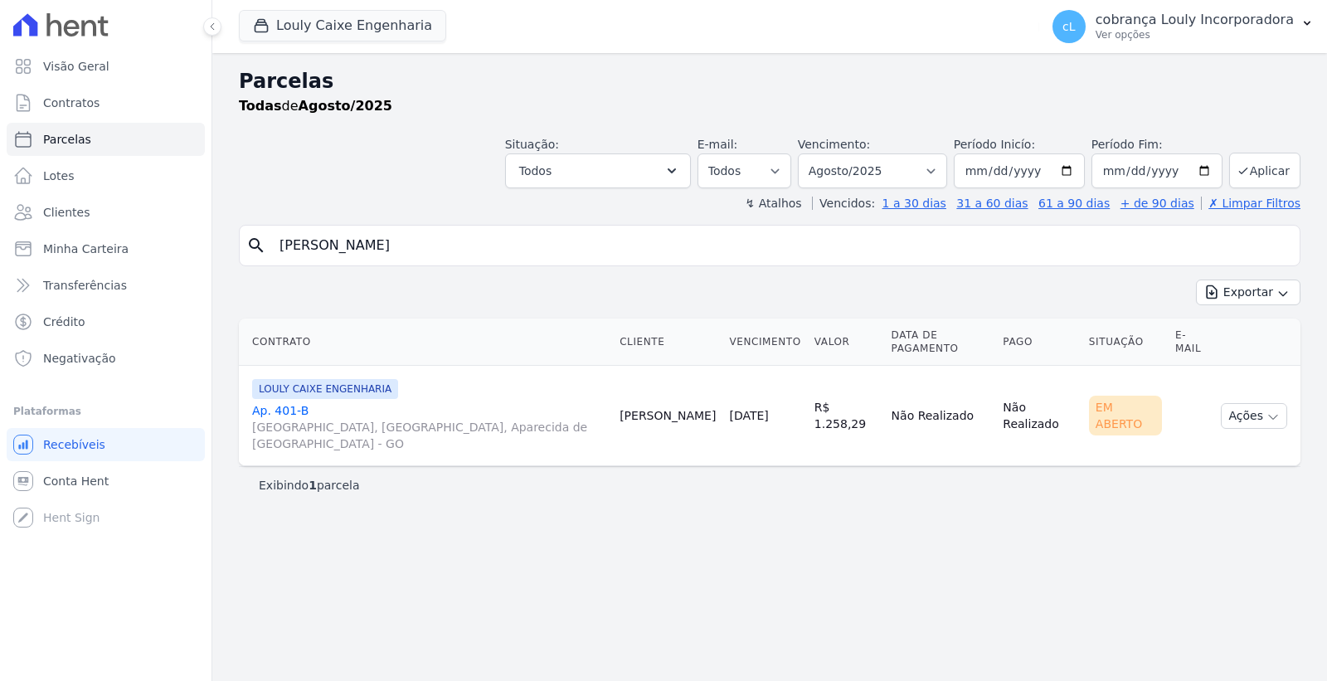  I want to click on label: ↯ Atalhos, so click(773, 203).